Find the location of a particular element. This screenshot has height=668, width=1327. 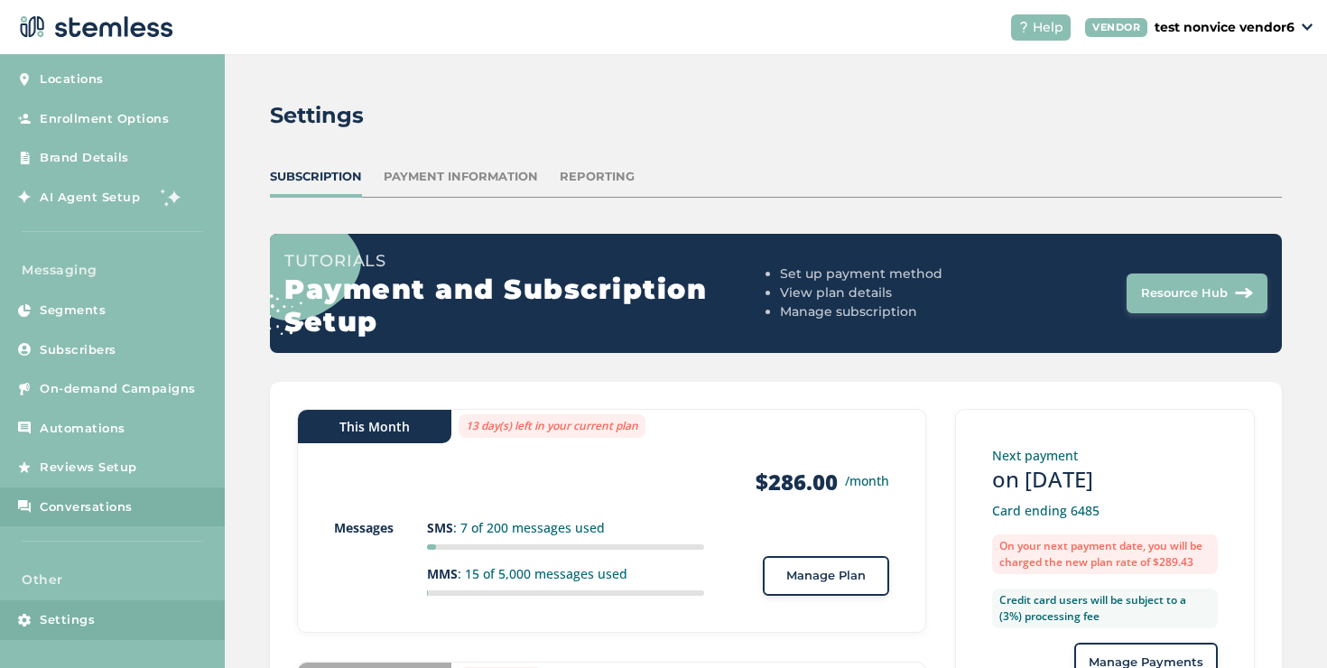

span: Settings is located at coordinates (67, 620).